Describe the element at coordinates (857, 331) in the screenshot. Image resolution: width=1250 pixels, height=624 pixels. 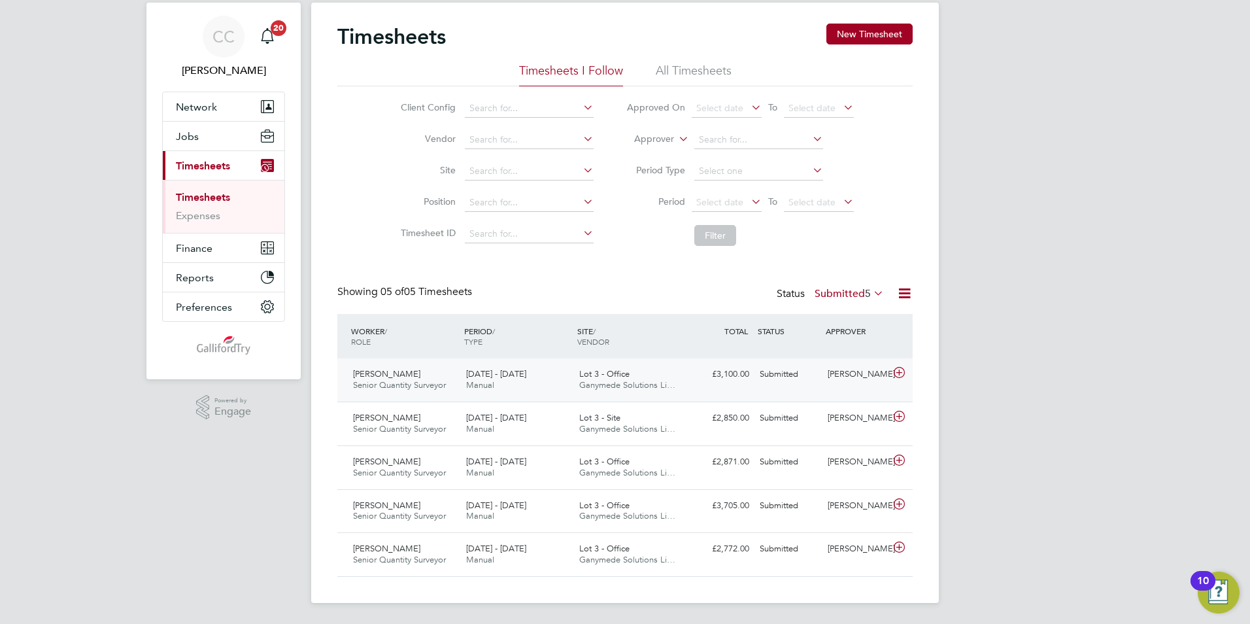
I see `div: APPROVER` at that location.